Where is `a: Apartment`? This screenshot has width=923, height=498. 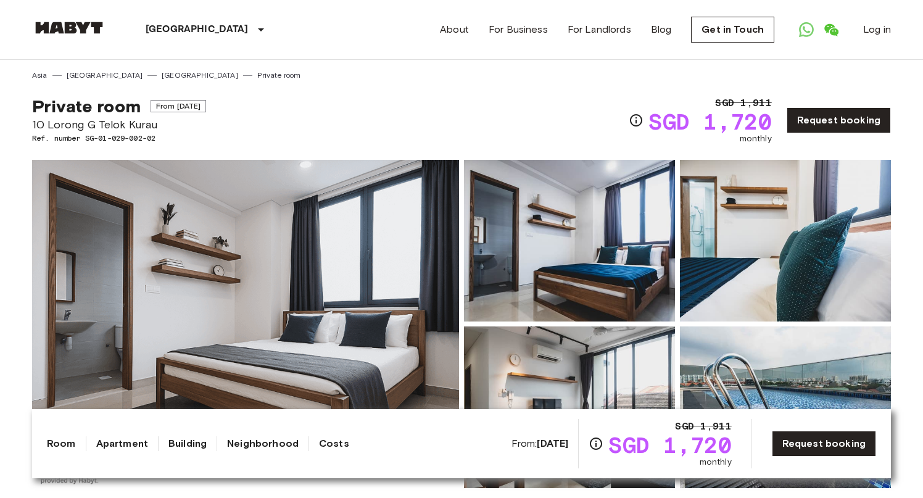
a: Apartment is located at coordinates (122, 444).